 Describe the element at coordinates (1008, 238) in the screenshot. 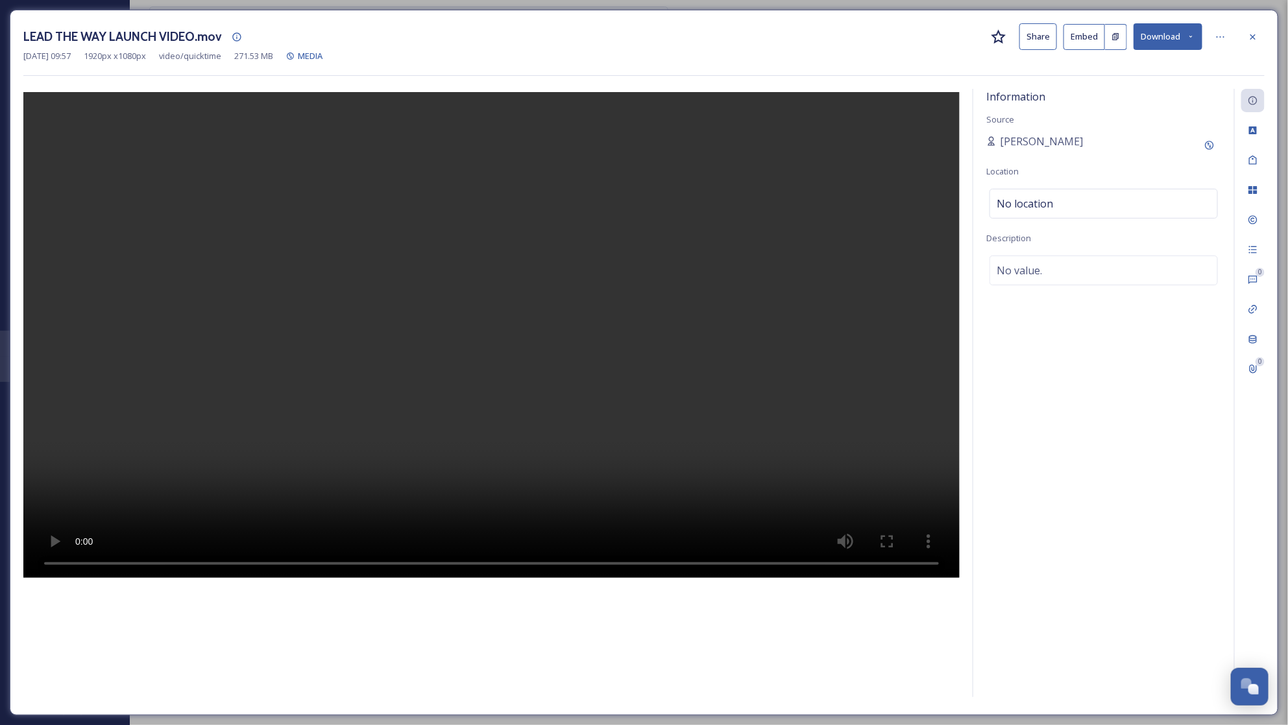

I see `span: Description` at that location.